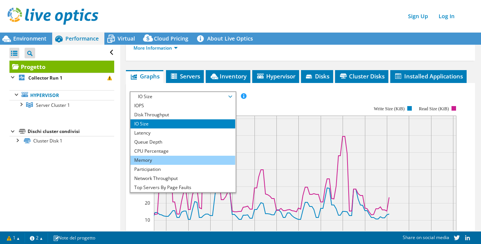 This screenshot has height=244, width=481. What do you see at coordinates (429, 76) in the screenshot?
I see `span: Installed Applications` at bounding box center [429, 76].